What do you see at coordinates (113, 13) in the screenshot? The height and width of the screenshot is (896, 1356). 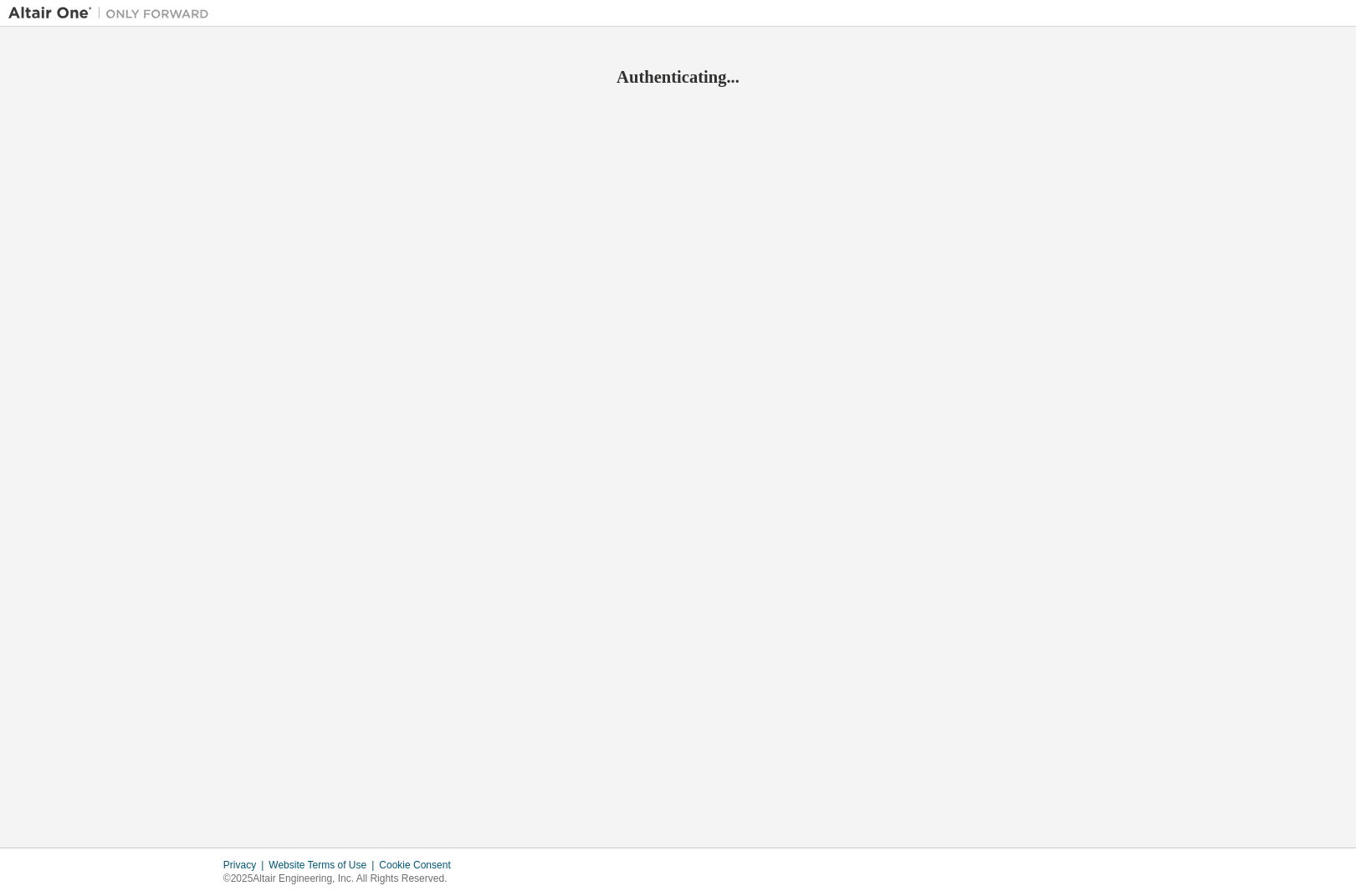 I see `img: Altair One` at bounding box center [113, 13].